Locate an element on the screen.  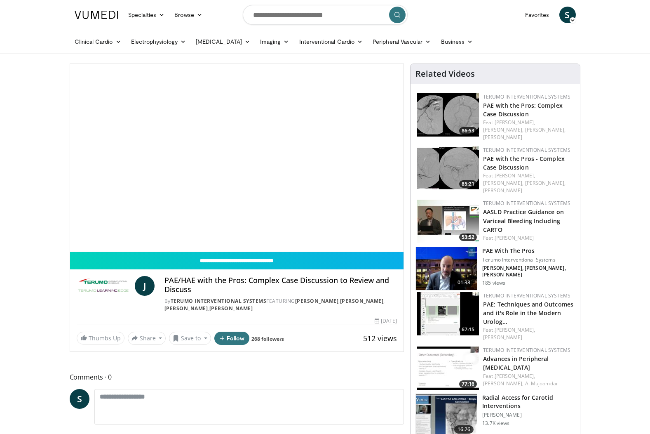
a: J is located at coordinates (145, 286).